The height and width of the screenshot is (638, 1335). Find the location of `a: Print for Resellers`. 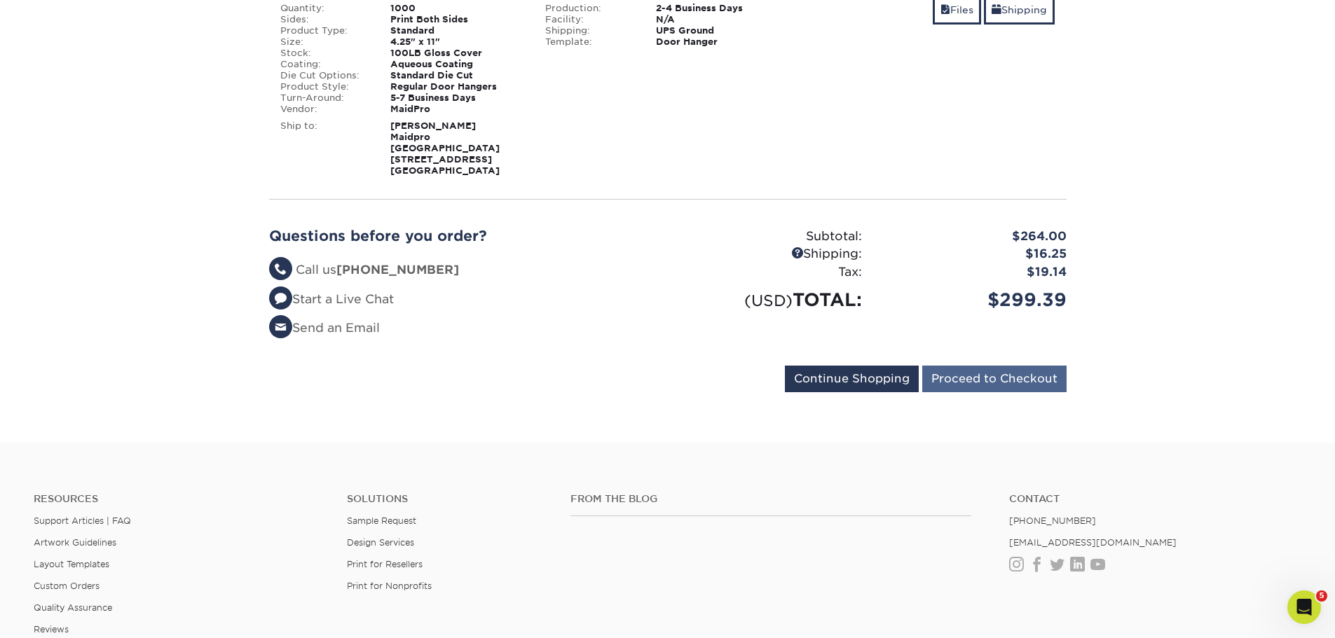

a: Print for Resellers is located at coordinates (385, 564).